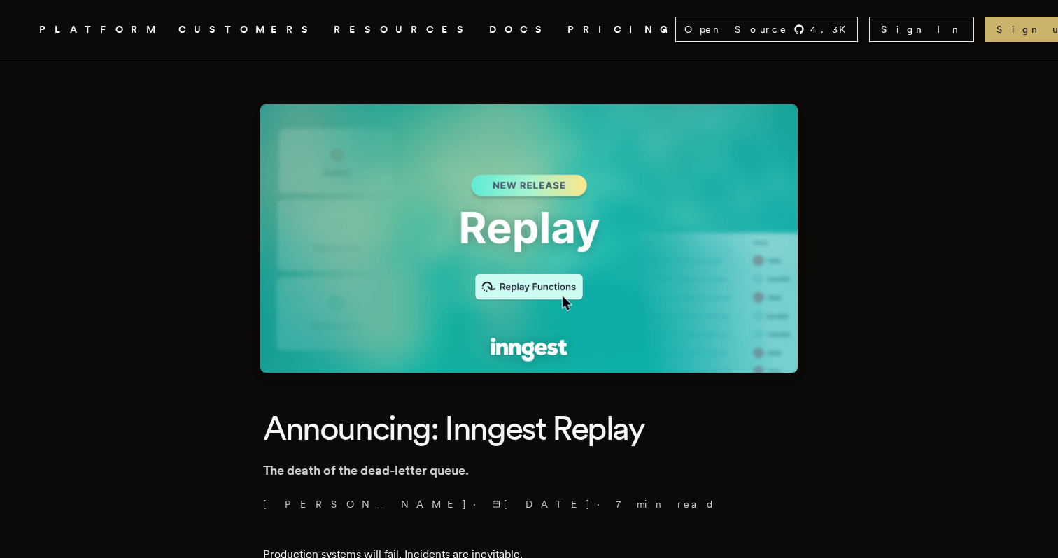 Image resolution: width=1058 pixels, height=558 pixels. Describe the element at coordinates (520, 29) in the screenshot. I see `a: DOCS` at that location.